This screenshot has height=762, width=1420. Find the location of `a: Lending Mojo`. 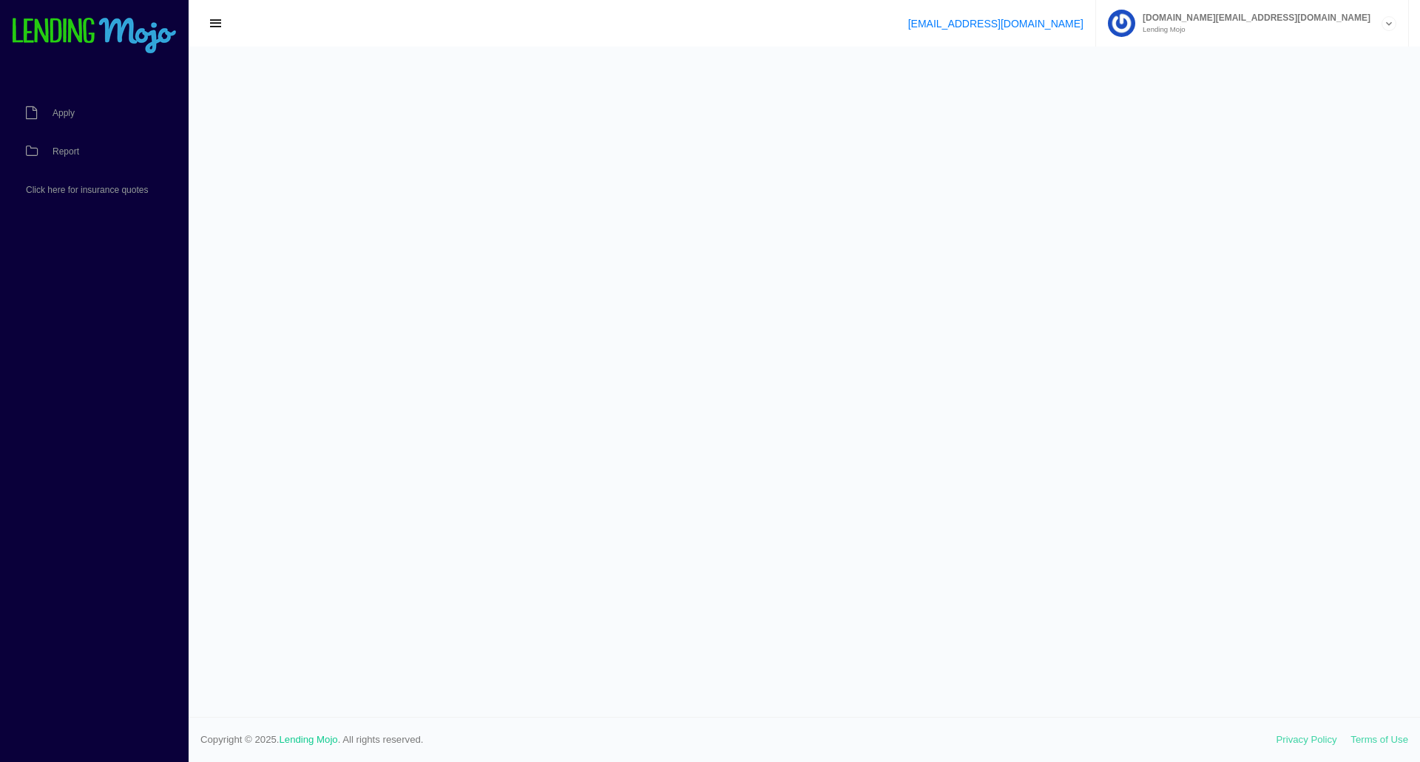

a: Lending Mojo is located at coordinates (308, 739).